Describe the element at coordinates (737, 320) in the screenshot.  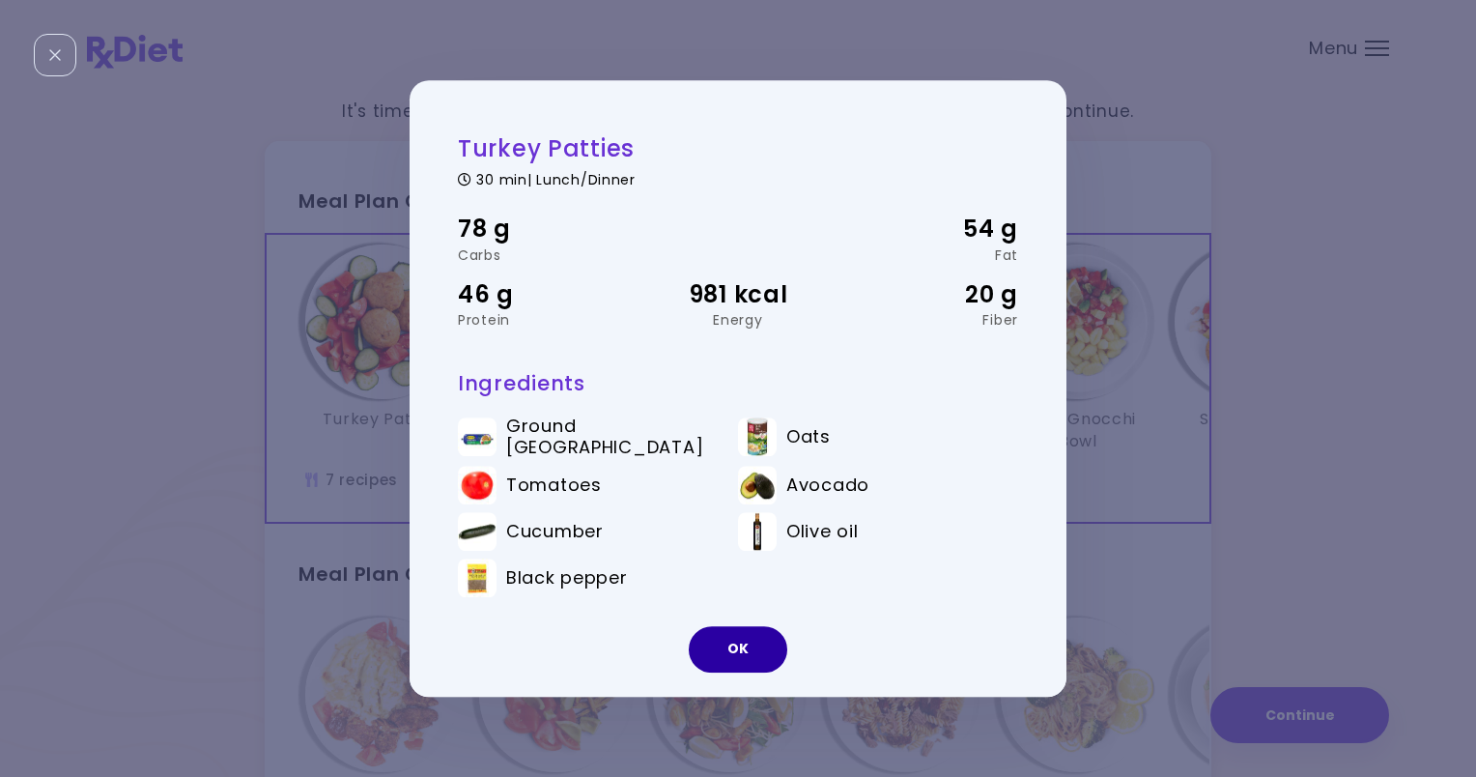
I see `div: Energy` at that location.